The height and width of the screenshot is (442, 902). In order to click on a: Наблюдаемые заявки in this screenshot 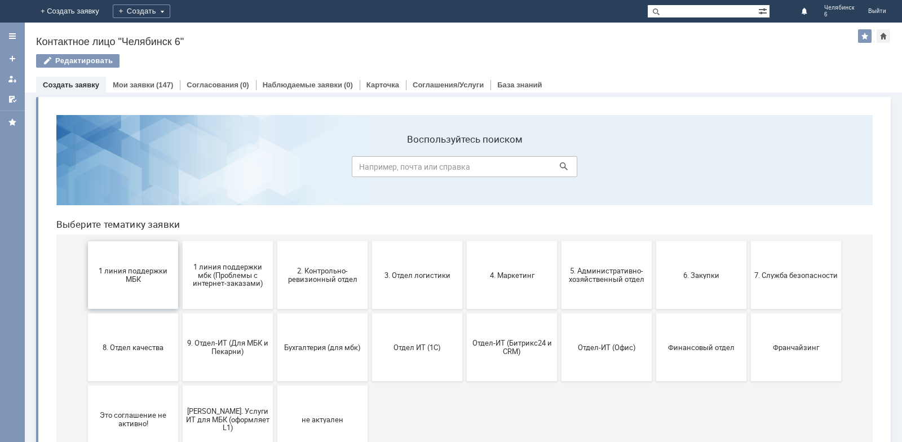, I will do `click(302, 85)`.